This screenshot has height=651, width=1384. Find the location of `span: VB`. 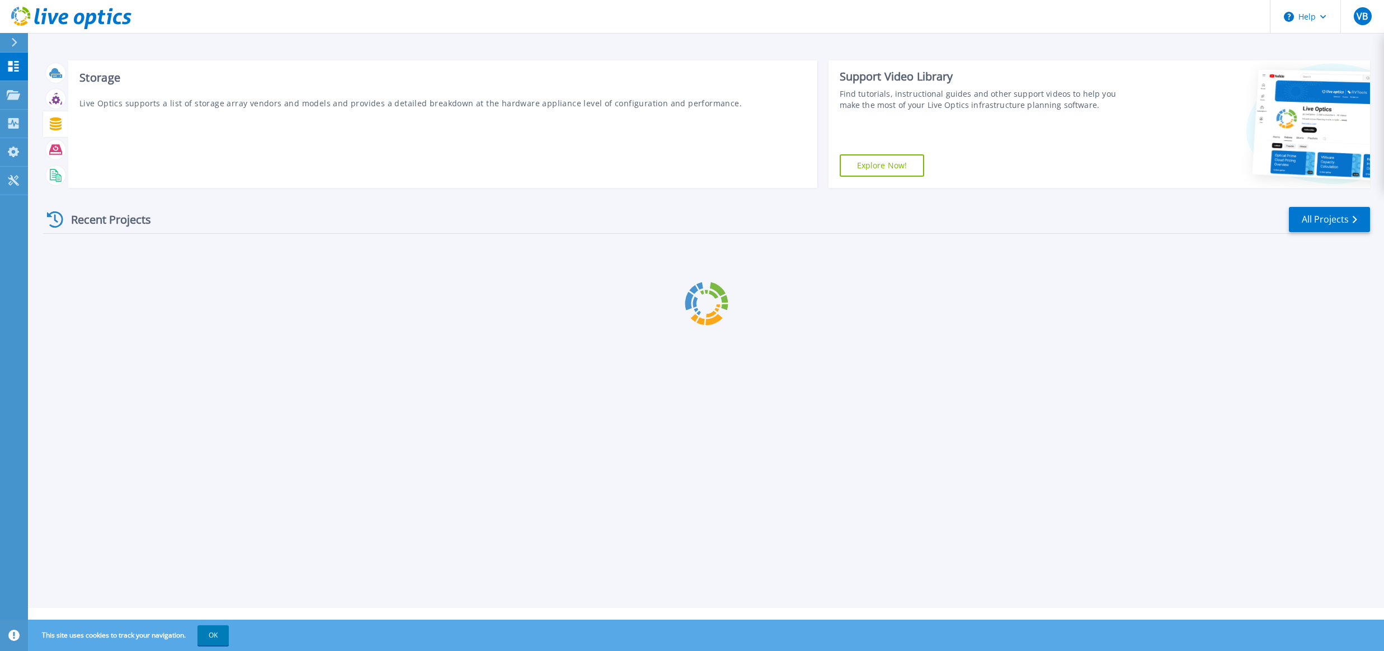

span: VB is located at coordinates (1362, 16).